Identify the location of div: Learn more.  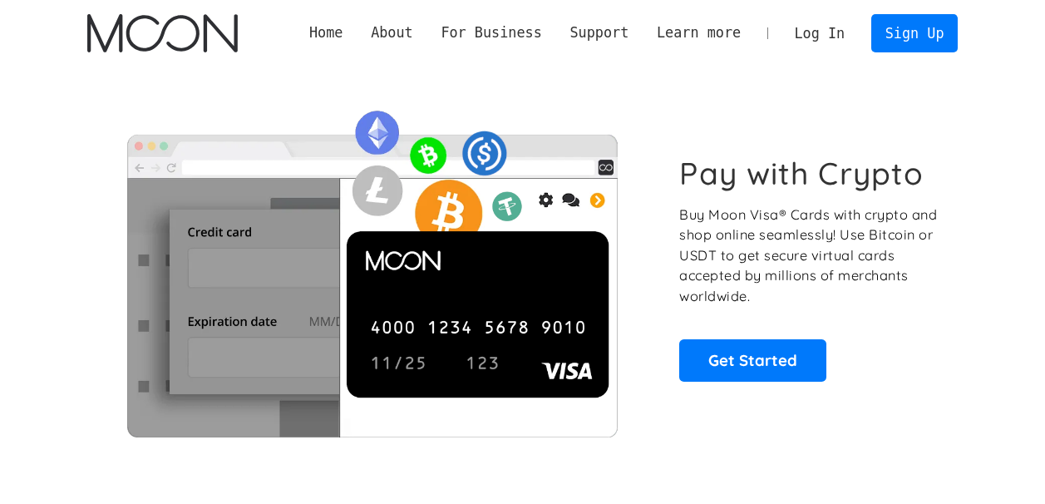
(698, 32).